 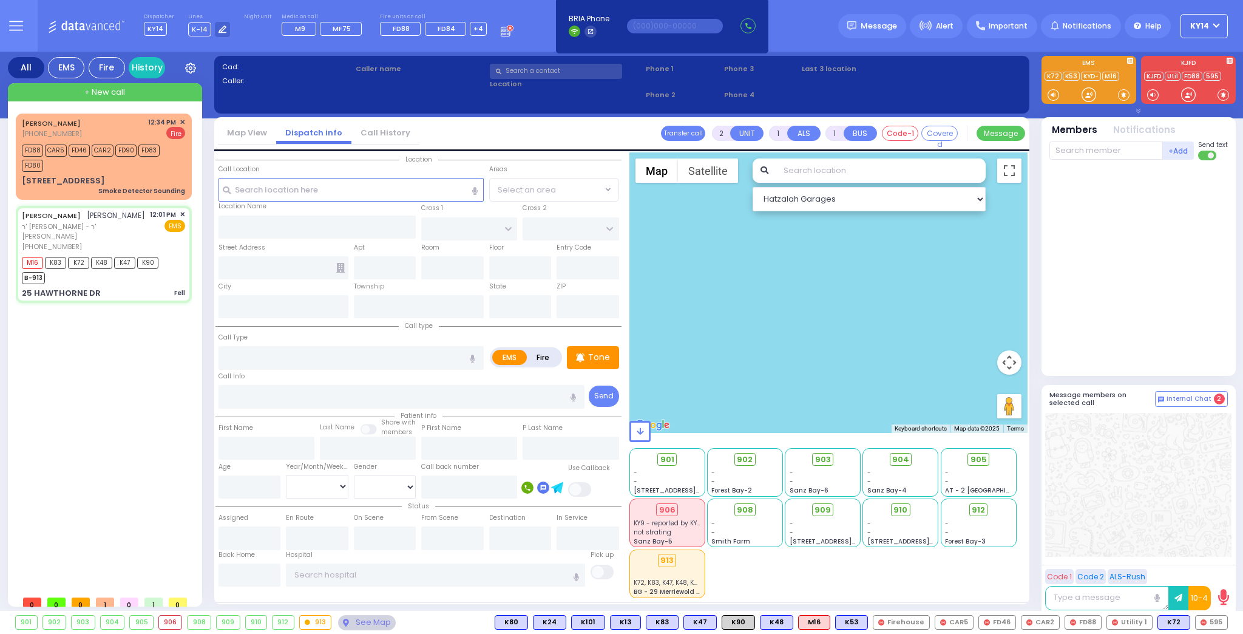 What do you see at coordinates (101, 263) in the screenshot?
I see `span: K48` at bounding box center [101, 263].